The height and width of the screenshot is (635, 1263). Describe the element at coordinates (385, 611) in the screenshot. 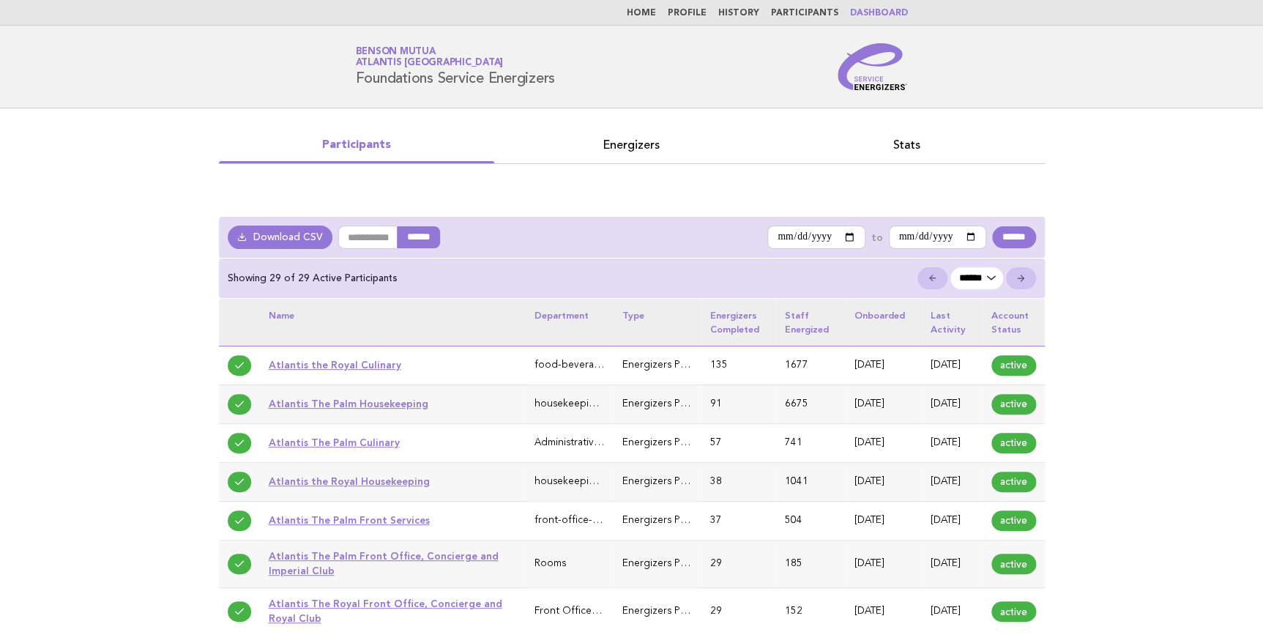

I see `a: Atlantis The Royal Front Office, Concierge and Royal Club` at that location.